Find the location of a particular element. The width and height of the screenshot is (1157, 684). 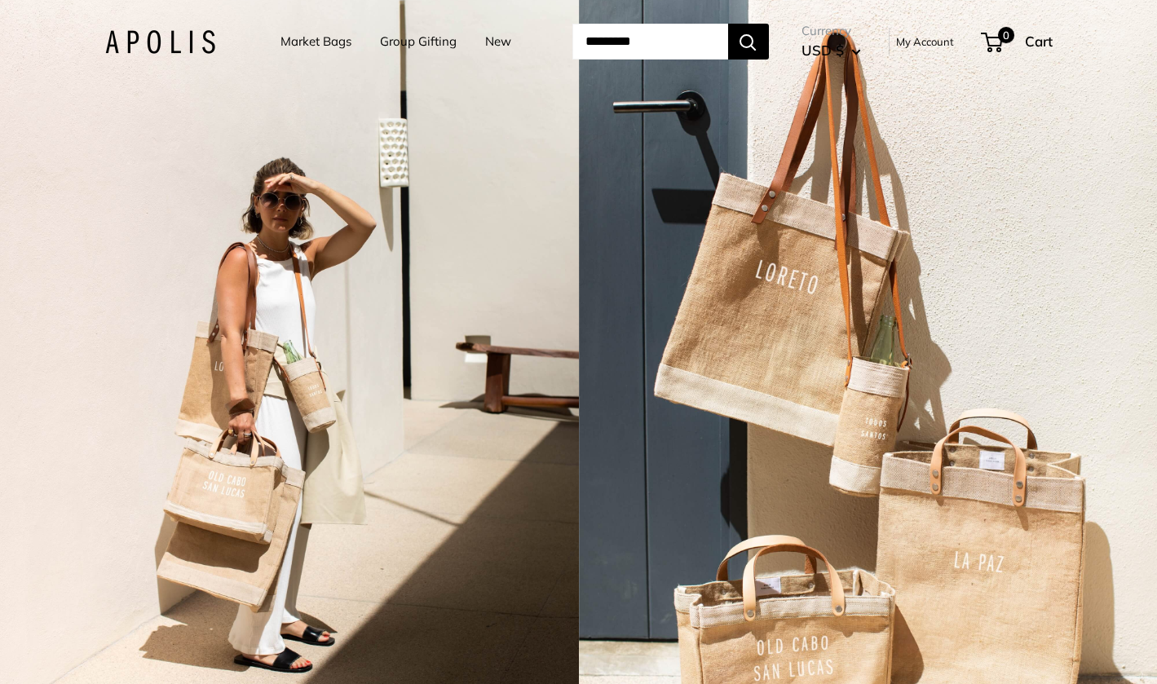

span: 0 is located at coordinates (1005, 35).